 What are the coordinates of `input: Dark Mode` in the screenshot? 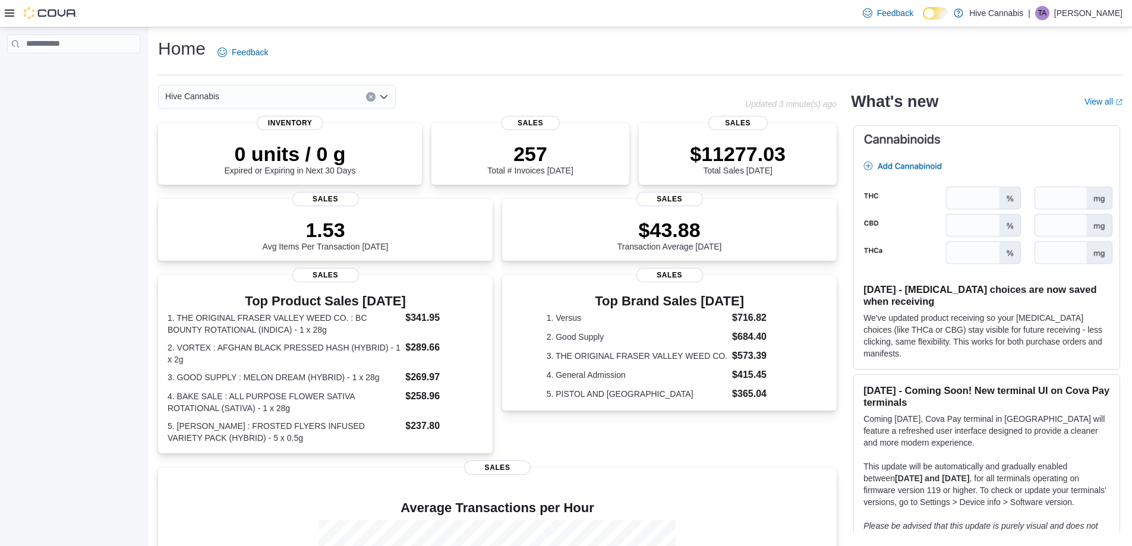 It's located at (935, 13).